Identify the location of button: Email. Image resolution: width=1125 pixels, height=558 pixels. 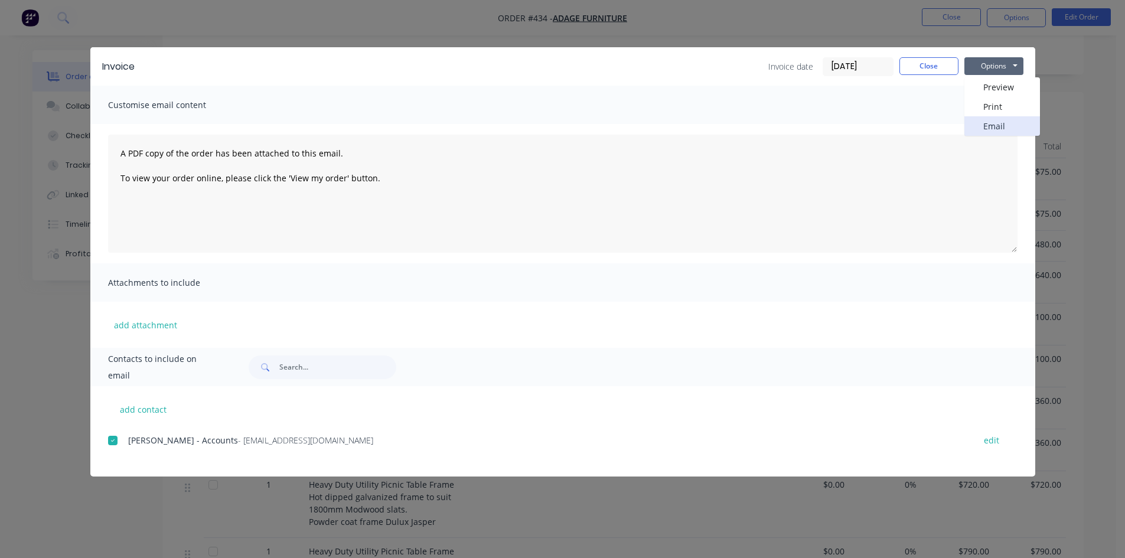
(1002, 126).